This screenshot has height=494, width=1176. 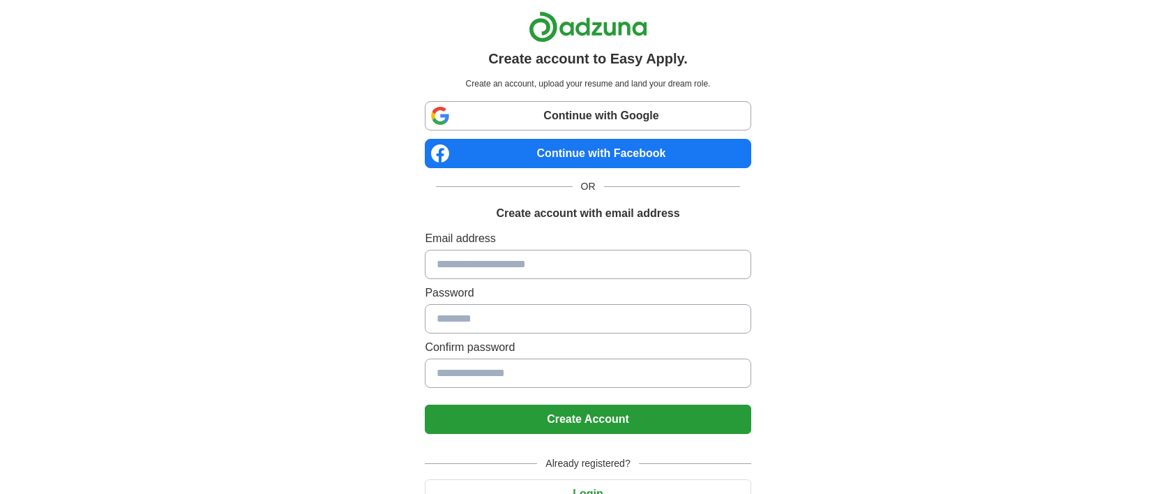 What do you see at coordinates (587, 239) in the screenshot?
I see `label: Email address` at bounding box center [587, 239].